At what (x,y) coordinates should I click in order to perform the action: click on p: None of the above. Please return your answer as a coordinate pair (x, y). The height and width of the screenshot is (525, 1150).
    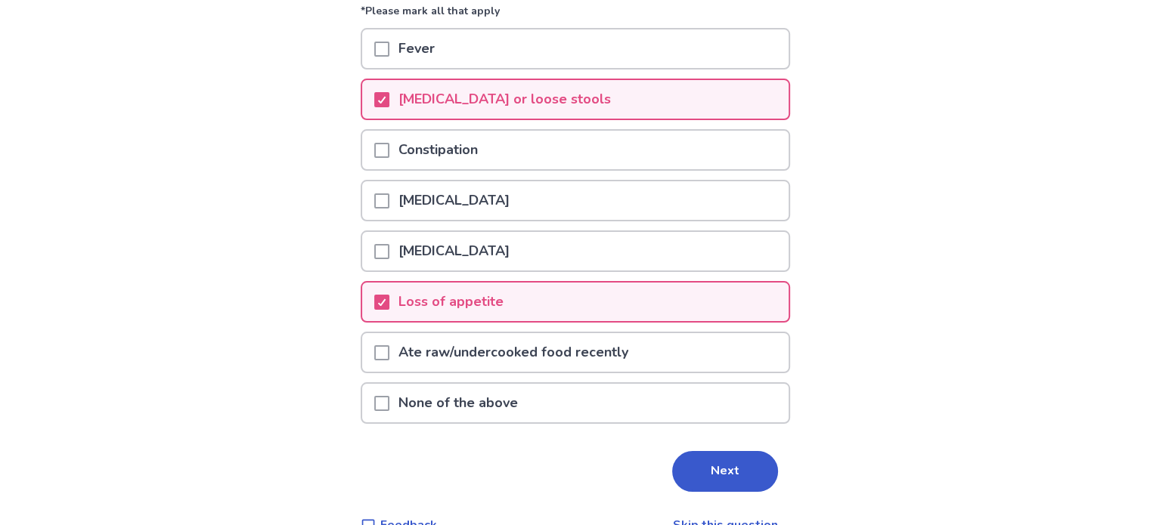
    Looking at the image, I should click on (458, 403).